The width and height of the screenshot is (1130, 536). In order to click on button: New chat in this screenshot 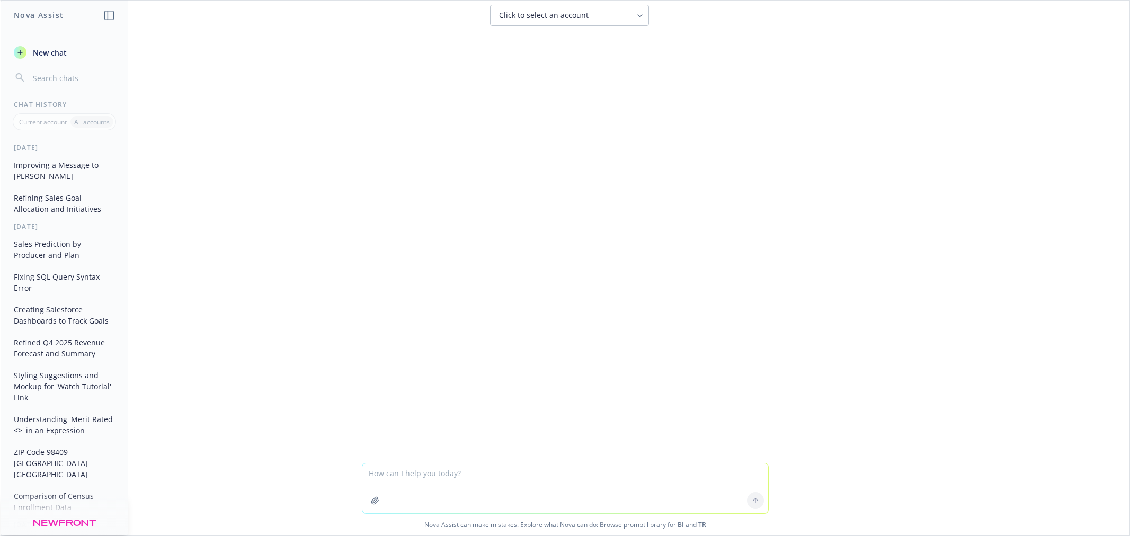, I will do `click(64, 52)`.